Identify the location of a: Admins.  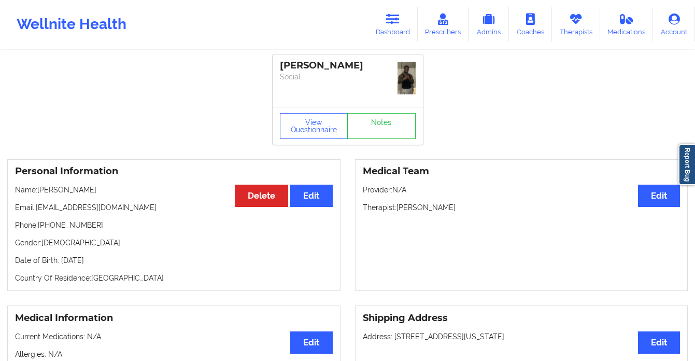
(489, 24).